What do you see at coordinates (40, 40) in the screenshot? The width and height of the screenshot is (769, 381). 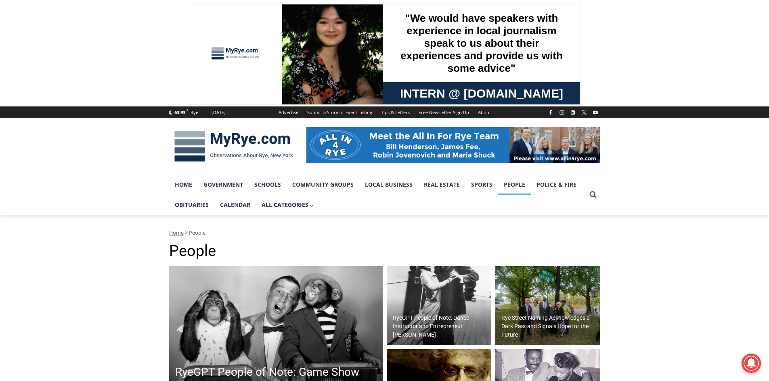 I see `img: s_800_29ca6ca9-f6cc-433c-a631-14f6620ca39b.jpeg` at bounding box center [40, 40].